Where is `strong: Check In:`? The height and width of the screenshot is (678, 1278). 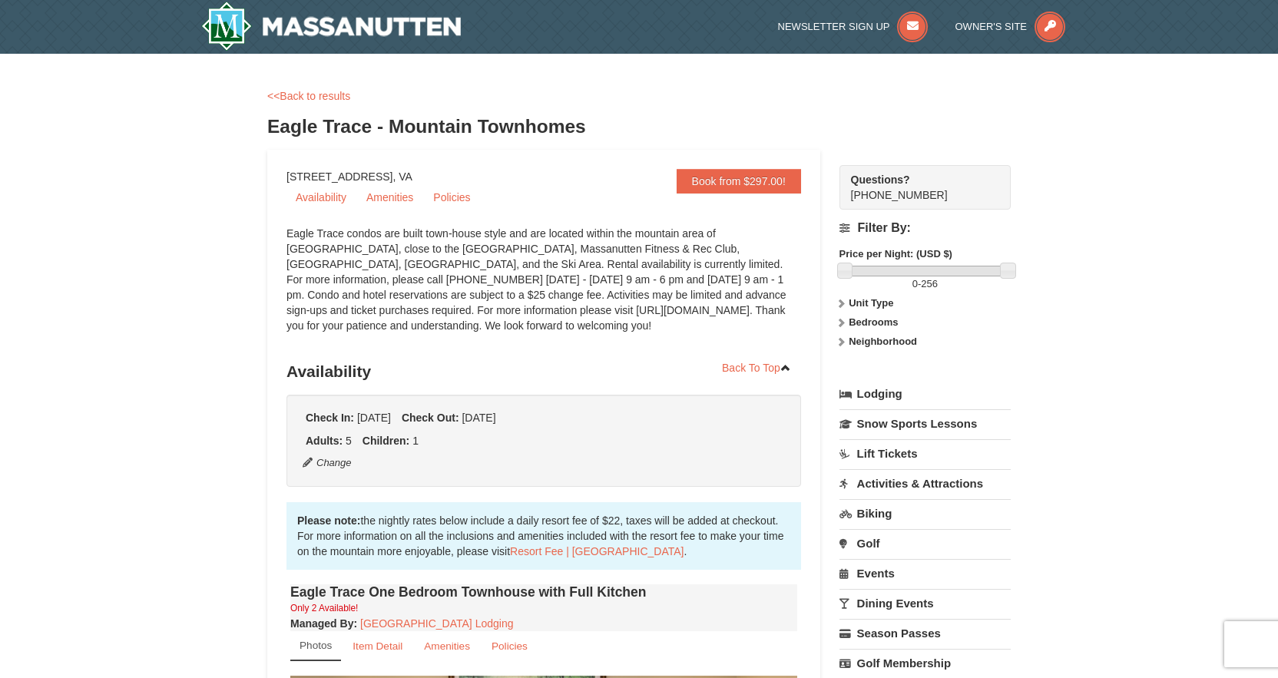
strong: Check In: is located at coordinates (330, 418).